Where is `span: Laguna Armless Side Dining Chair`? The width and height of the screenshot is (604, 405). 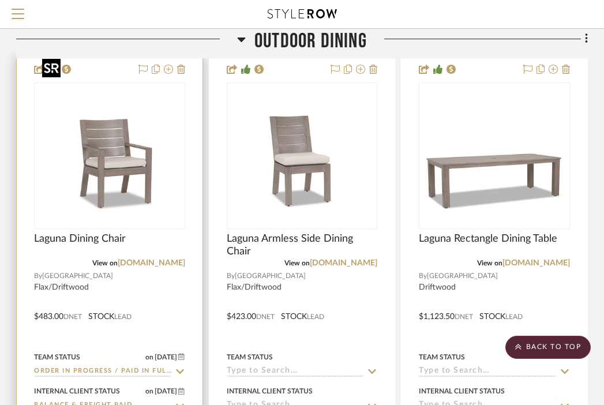
span: Laguna Armless Side Dining Chair is located at coordinates (302, 245).